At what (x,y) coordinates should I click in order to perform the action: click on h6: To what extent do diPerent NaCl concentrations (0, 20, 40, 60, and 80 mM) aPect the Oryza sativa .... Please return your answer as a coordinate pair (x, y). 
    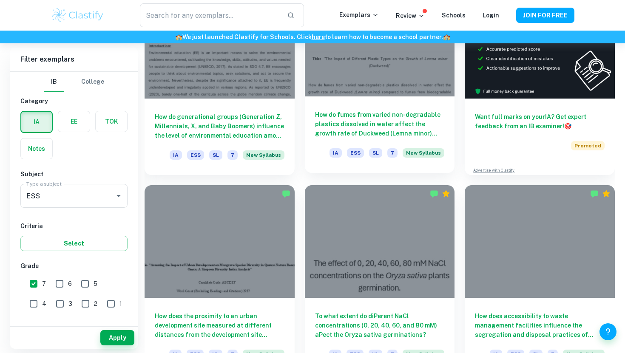
    Looking at the image, I should click on (379, 325).